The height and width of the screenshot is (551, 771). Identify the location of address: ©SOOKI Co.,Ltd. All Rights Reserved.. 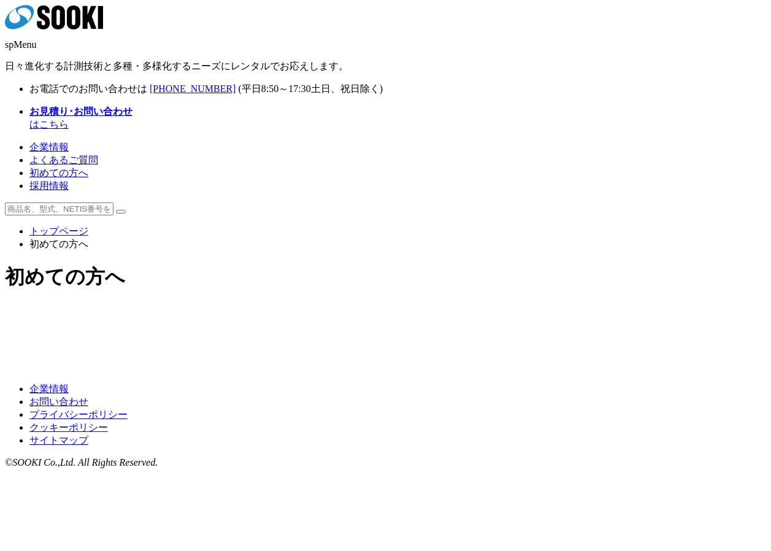
(385, 463).